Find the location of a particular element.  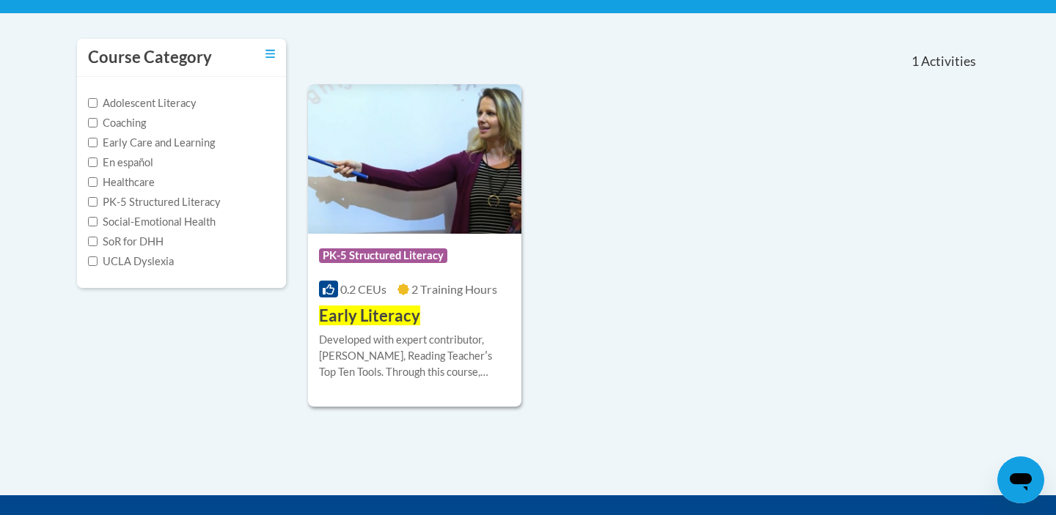

span: 2 Training Hours is located at coordinates (454, 289).